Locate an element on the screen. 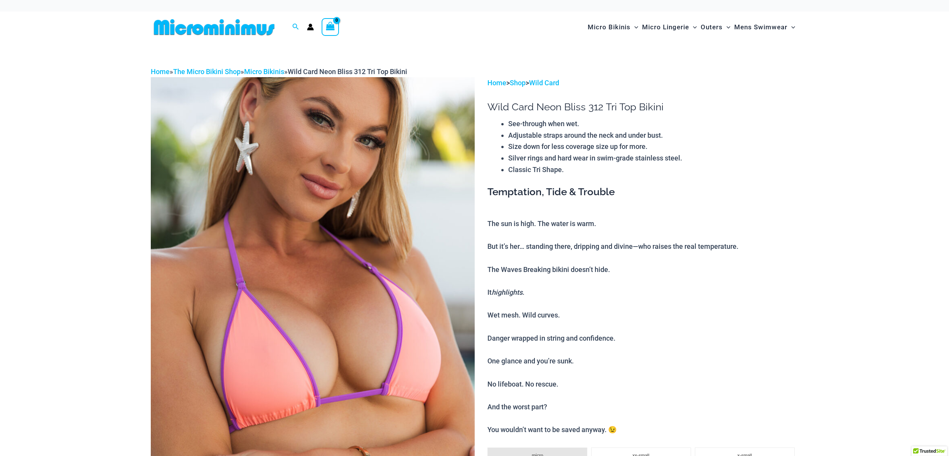  li: Classic Tri Shape. is located at coordinates (654, 170).